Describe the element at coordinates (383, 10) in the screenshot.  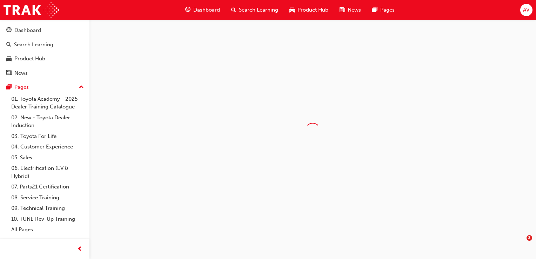
I see `a: pages-iconPages` at that location.